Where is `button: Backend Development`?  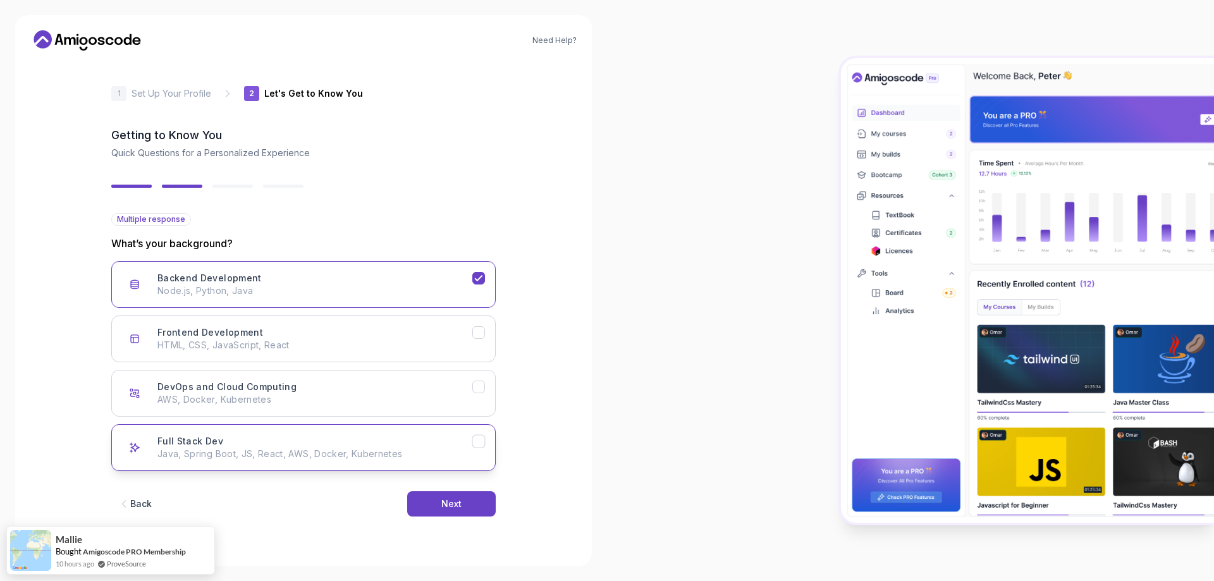
button: Backend Development is located at coordinates (304, 285).